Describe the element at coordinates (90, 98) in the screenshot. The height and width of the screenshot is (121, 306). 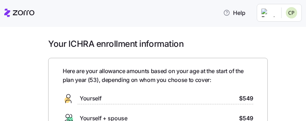
I see `span: Yourself` at that location.